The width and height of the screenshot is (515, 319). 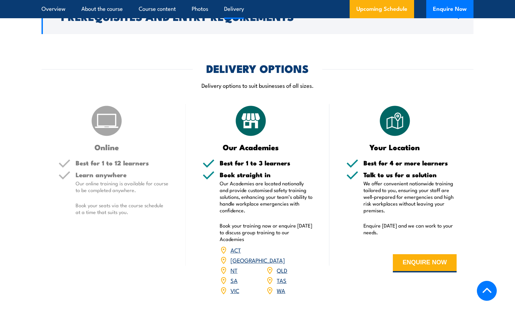 What do you see at coordinates (234, 270) in the screenshot?
I see `a: NT` at bounding box center [234, 270].